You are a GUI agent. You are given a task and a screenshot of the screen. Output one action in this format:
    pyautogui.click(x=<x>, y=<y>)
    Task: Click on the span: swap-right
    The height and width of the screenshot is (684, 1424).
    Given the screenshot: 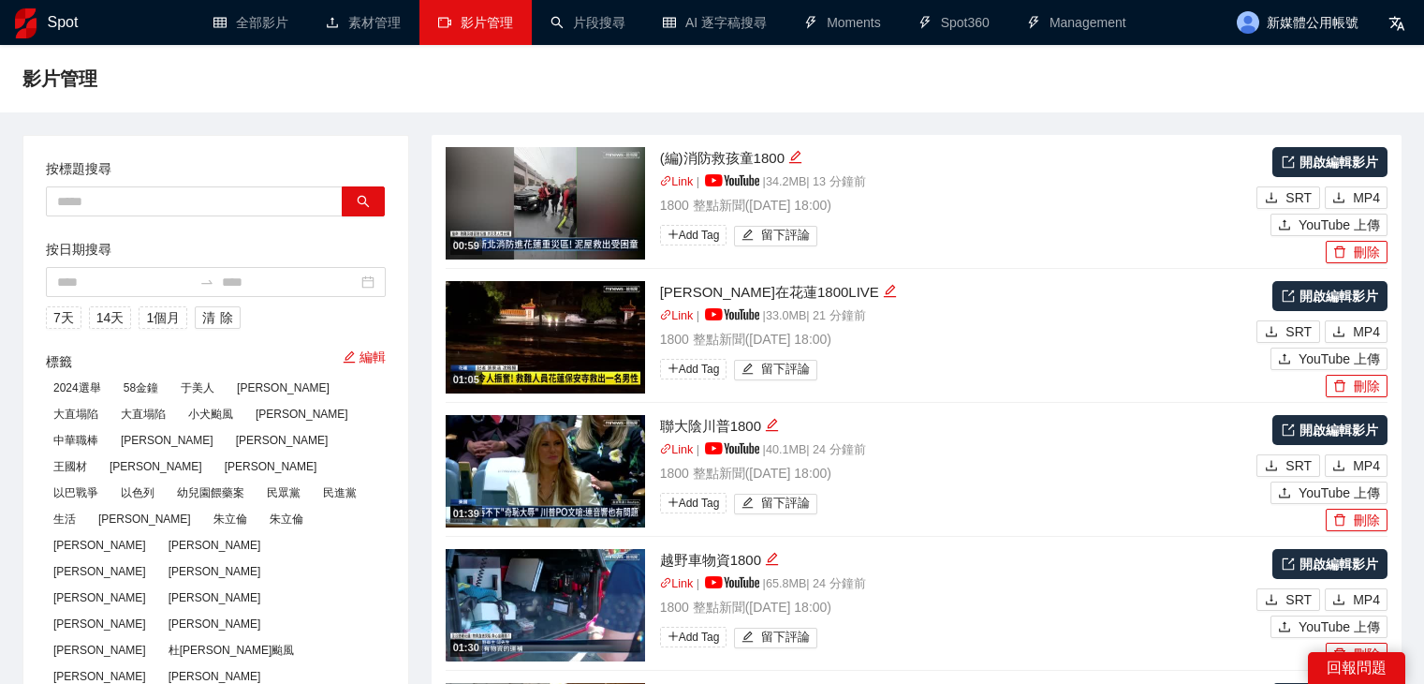 What is the action you would take?
    pyautogui.click(x=207, y=282)
    